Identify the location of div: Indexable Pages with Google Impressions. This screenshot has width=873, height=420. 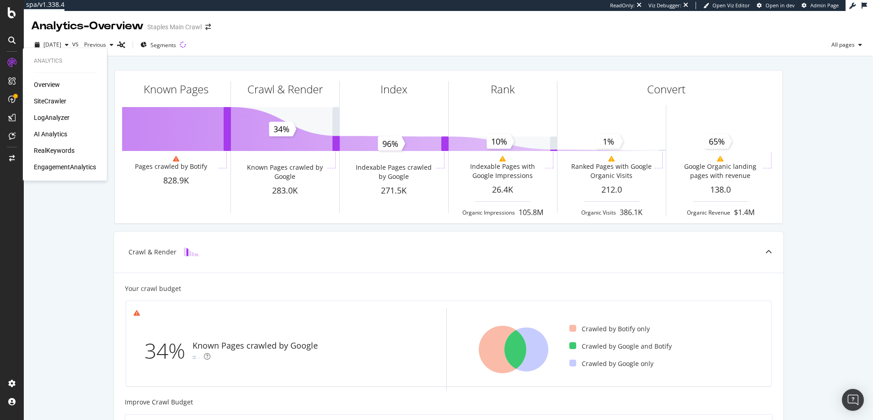
(502, 171).